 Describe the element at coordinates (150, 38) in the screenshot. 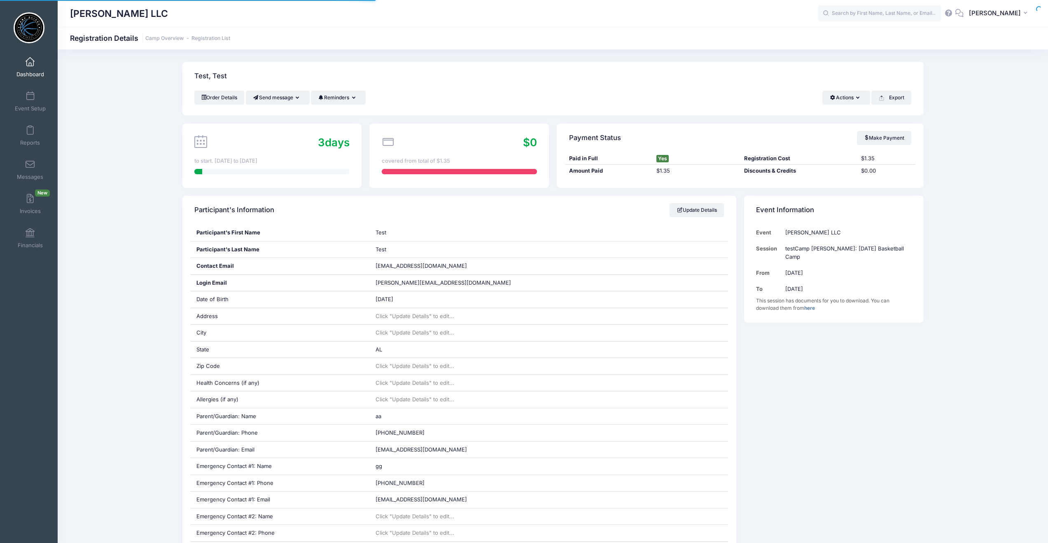

I see `h1: Registration Details` at that location.